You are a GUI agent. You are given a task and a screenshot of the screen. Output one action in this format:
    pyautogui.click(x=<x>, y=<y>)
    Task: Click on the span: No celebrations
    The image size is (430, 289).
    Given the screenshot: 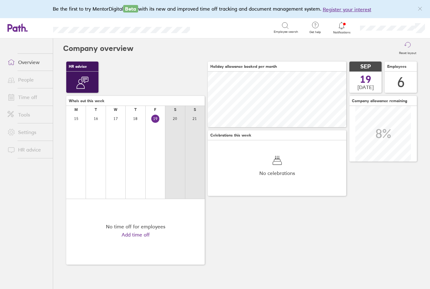 What is the action you would take?
    pyautogui.click(x=277, y=173)
    